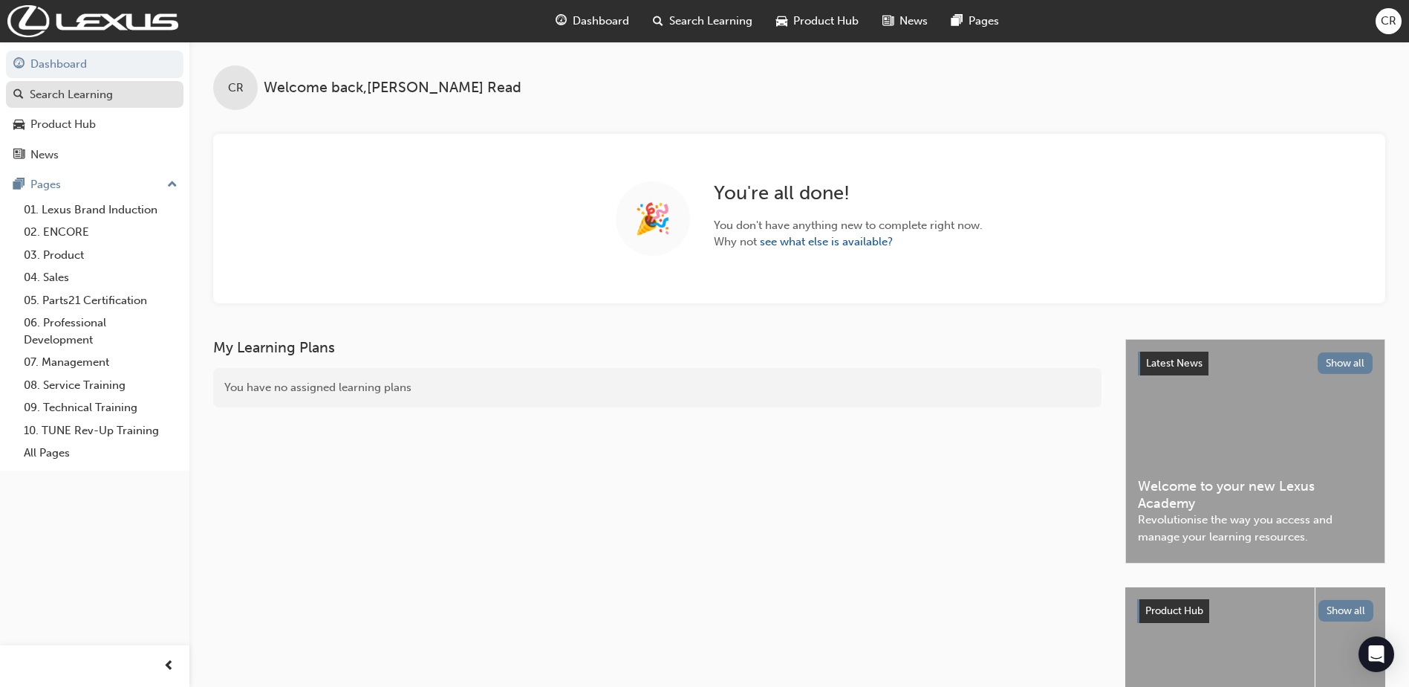 The image size is (1409, 687). I want to click on a: Product Hub, so click(94, 124).